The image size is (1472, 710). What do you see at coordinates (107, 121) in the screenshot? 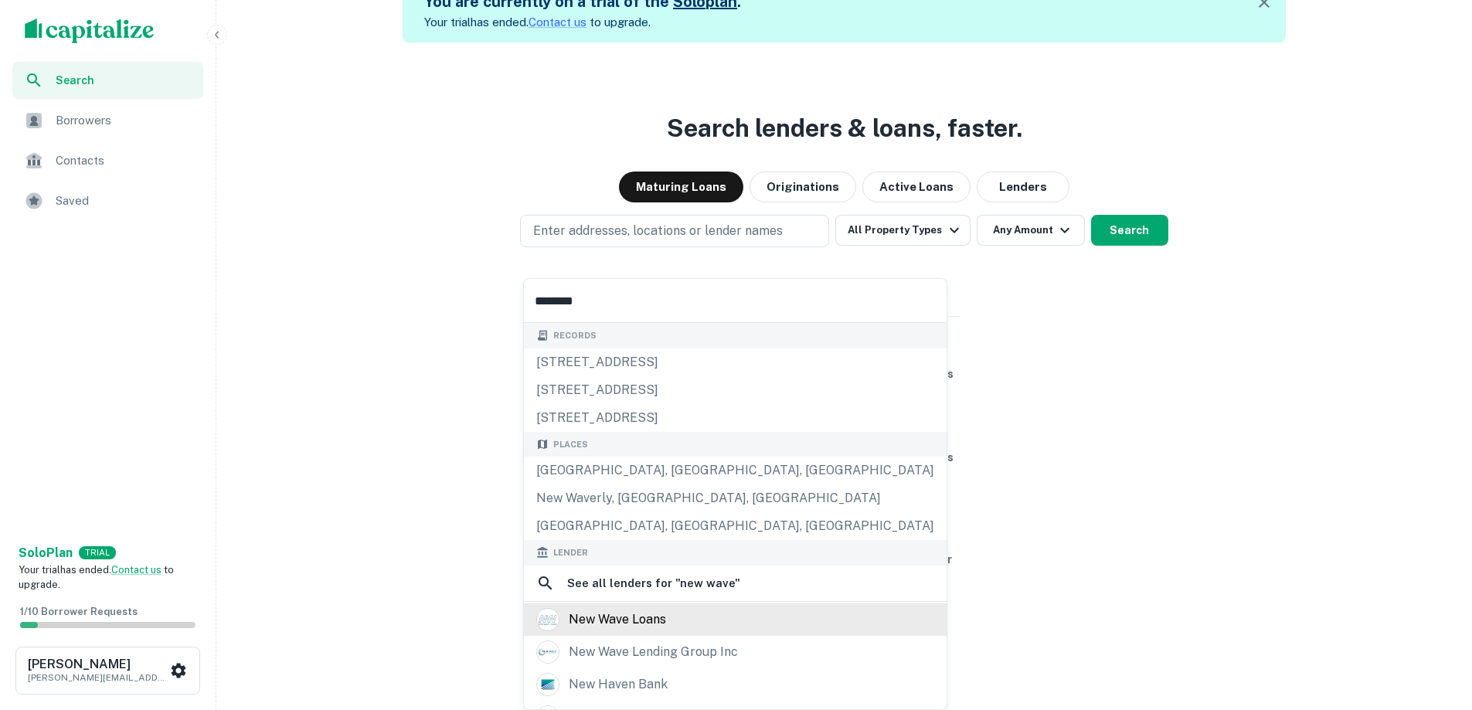
I see `div: Borrowers` at bounding box center [107, 121].